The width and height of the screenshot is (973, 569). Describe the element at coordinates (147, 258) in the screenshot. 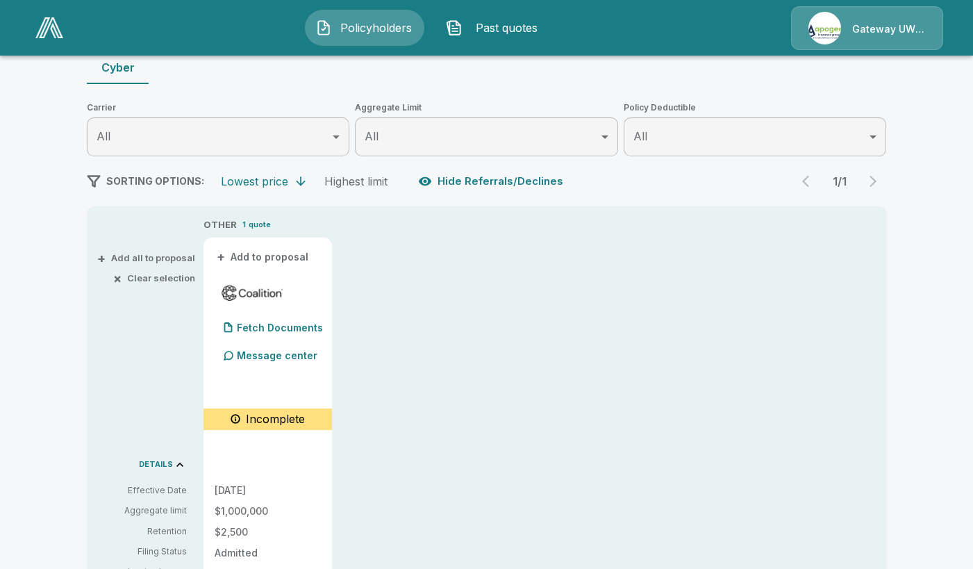

I see `button: +Add all to proposal` at that location.